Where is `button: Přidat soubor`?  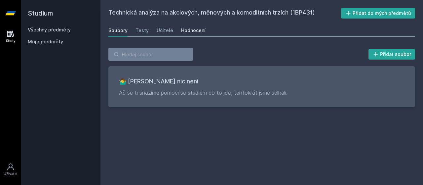
button: Přidat soubor is located at coordinates (392, 54).